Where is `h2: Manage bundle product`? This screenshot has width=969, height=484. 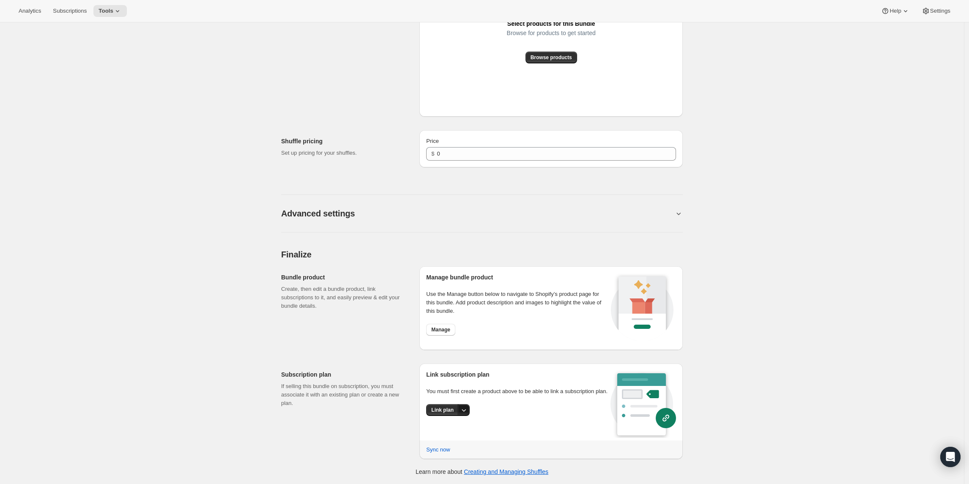
h2: Manage bundle product is located at coordinates (517, 277).